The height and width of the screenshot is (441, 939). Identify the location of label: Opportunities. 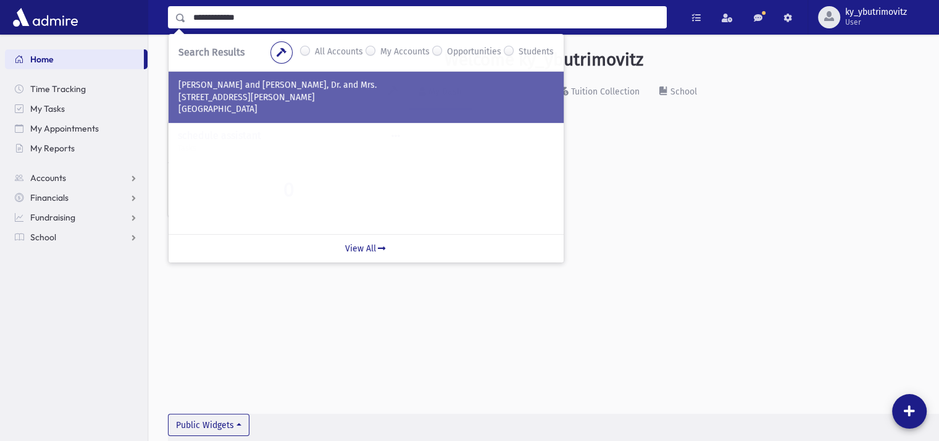
(474, 52).